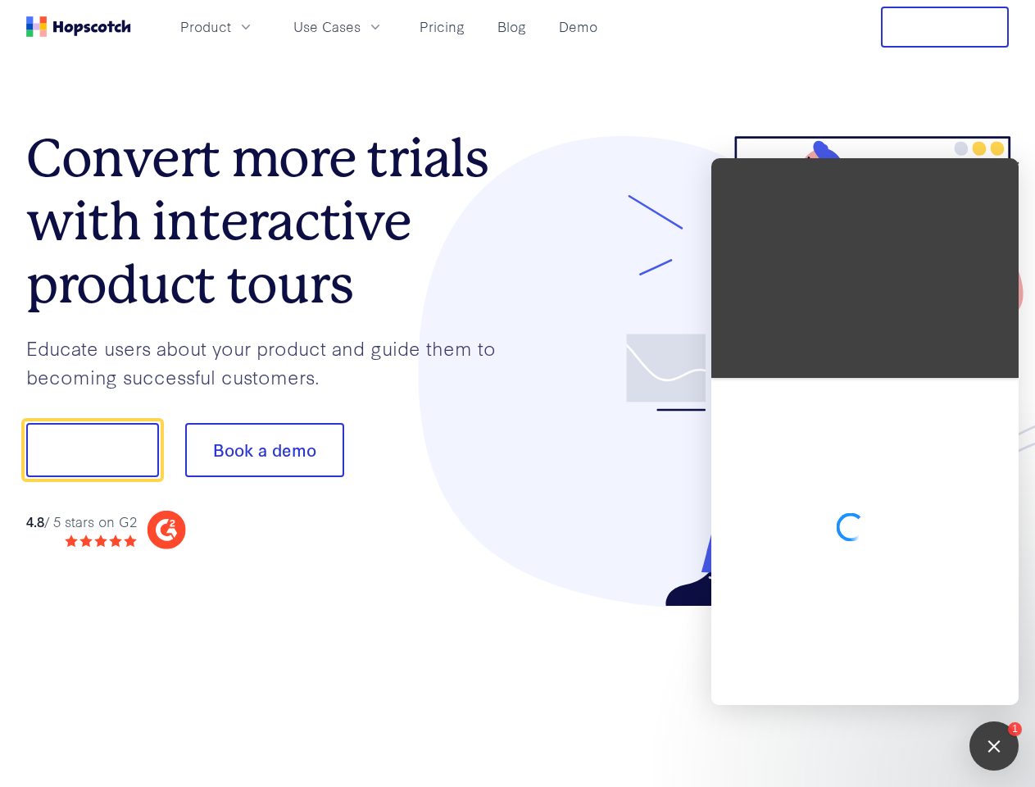 This screenshot has width=1035, height=787. Describe the element at coordinates (327, 26) in the screenshot. I see `span: Use Cases` at that location.